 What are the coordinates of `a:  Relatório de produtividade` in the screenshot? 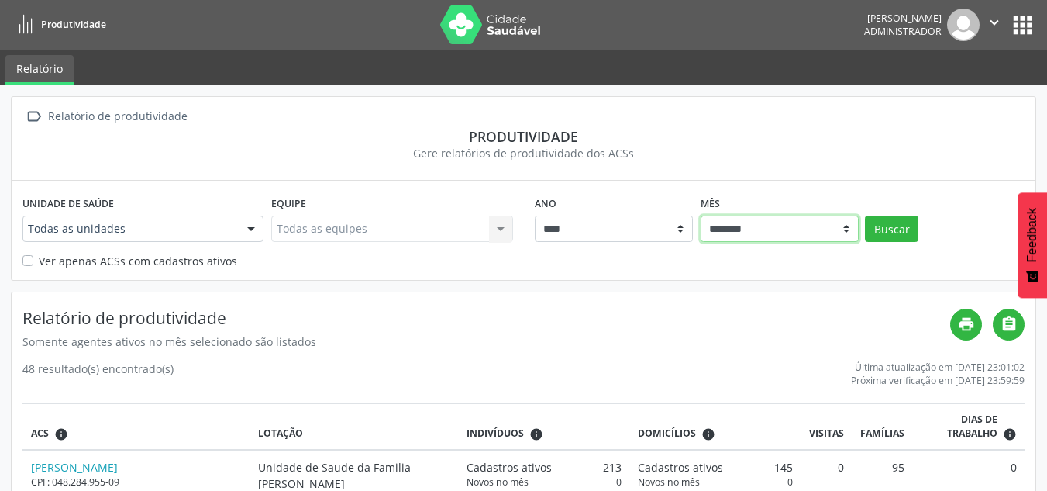 It's located at (106, 116).